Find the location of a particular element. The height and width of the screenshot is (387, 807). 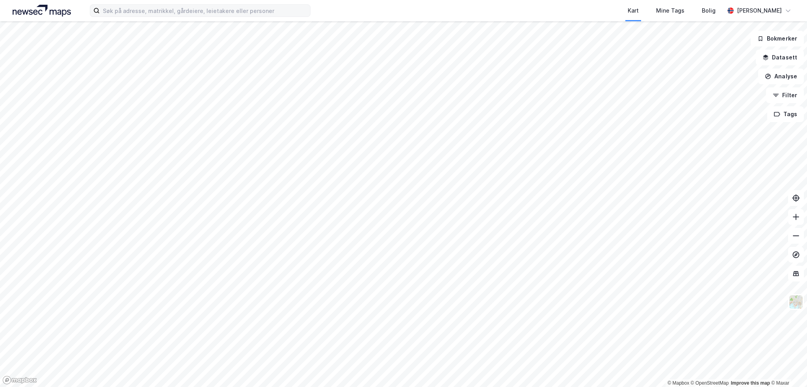

div: Kontrollprogram for chat is located at coordinates (787, 368).